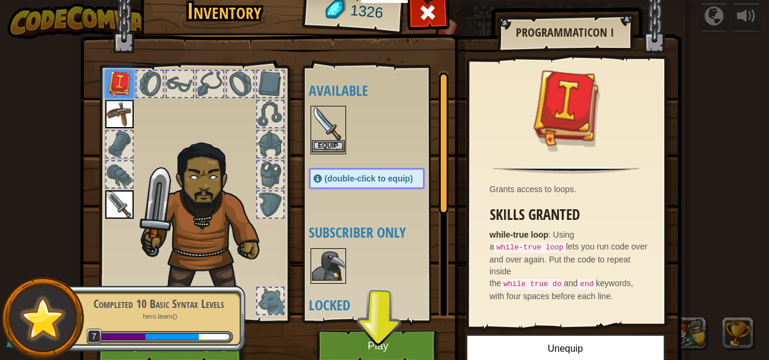 Image resolution: width=769 pixels, height=360 pixels. What do you see at coordinates (207, 220) in the screenshot?
I see `img: duelist_hair.png` at bounding box center [207, 220].